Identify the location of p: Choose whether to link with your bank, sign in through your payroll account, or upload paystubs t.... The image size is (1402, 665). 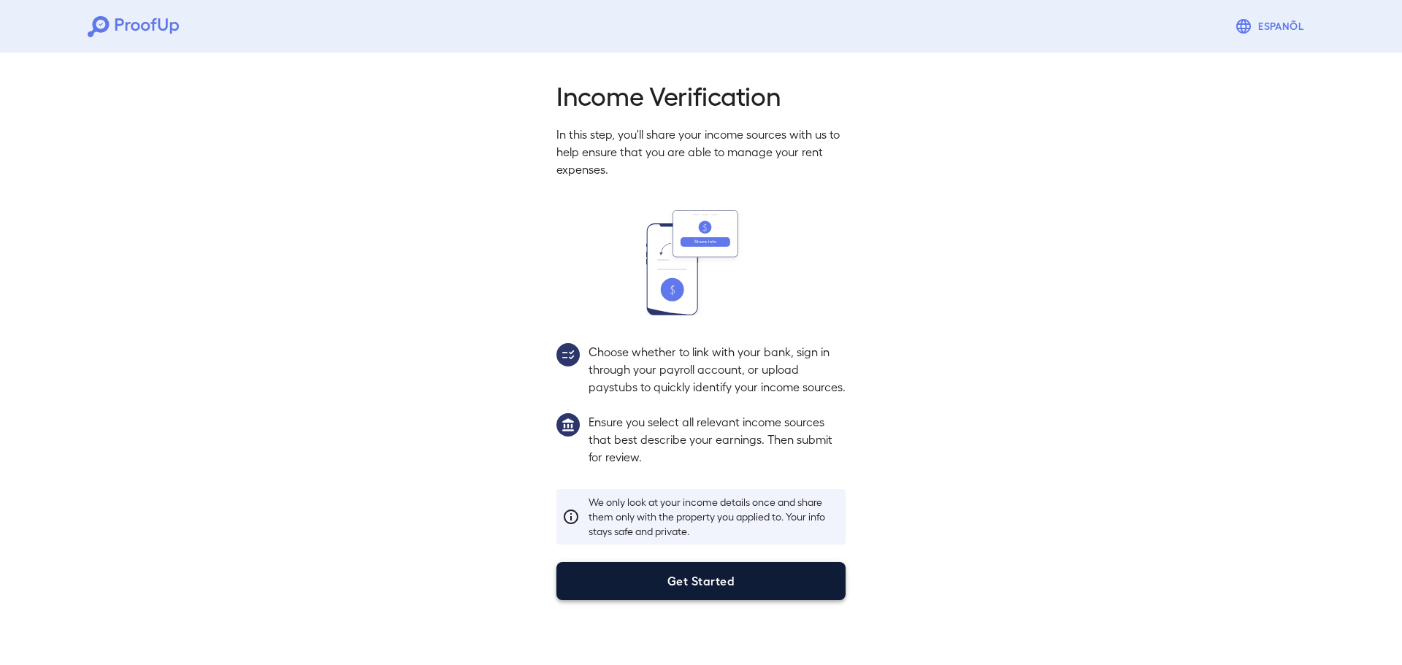
(717, 369).